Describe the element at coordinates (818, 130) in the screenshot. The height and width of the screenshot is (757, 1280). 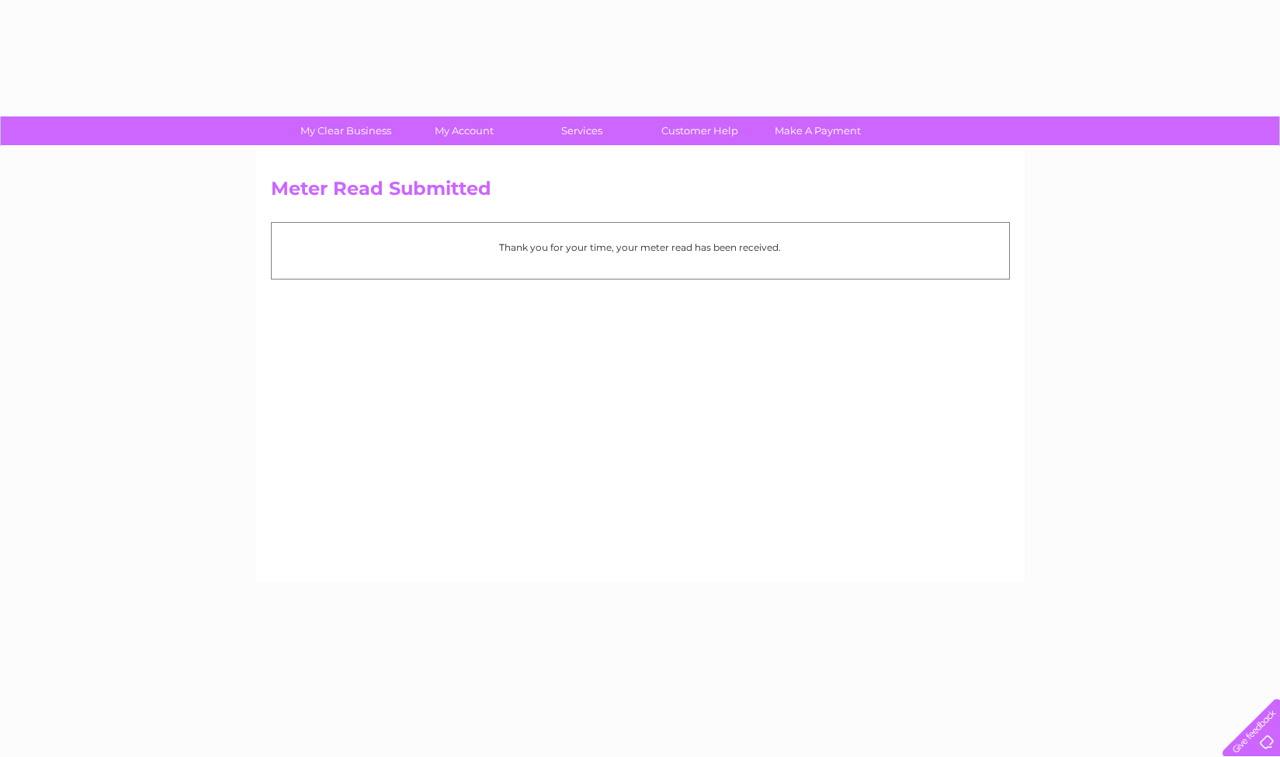
I see `a: Make A Payment` at that location.